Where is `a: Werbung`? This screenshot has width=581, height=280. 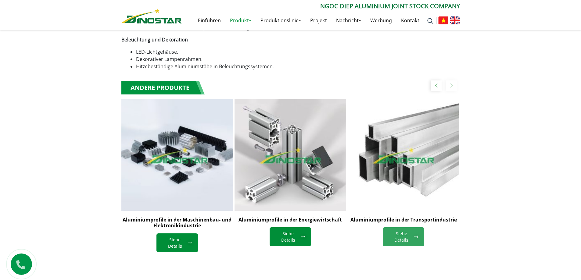 a: Werbung is located at coordinates (381, 20).